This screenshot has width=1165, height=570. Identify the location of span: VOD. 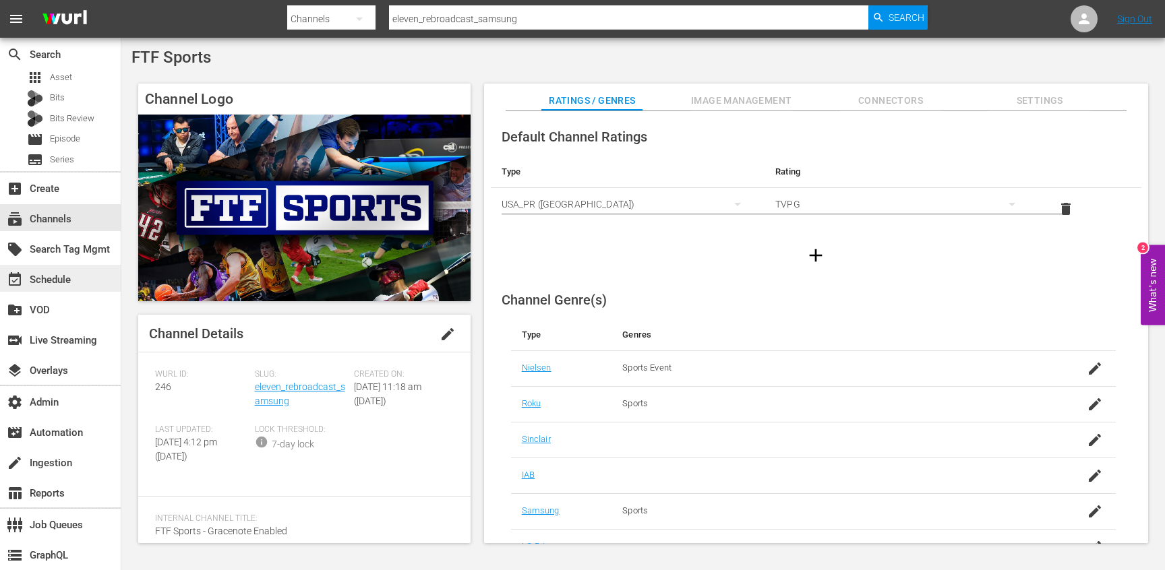
(15, 310).